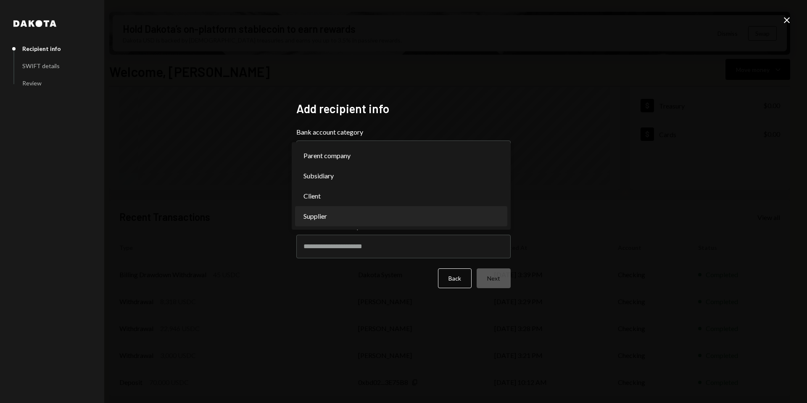  Describe the element at coordinates (404, 108) in the screenshot. I see `h2: Add recipient info` at that location.